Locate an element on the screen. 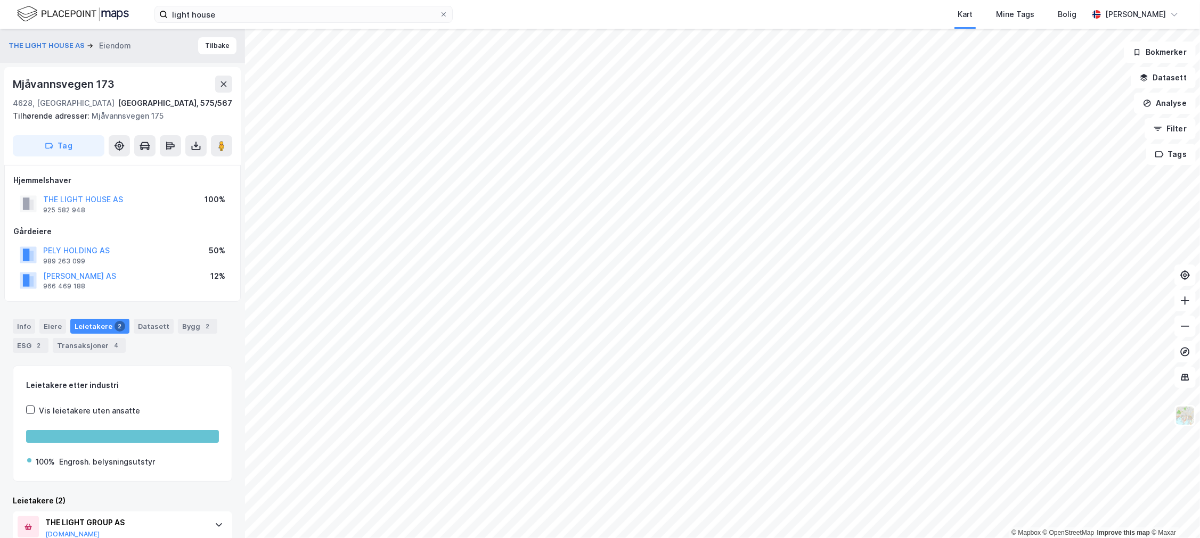  div: Leietakere (2) is located at coordinates (122, 501).